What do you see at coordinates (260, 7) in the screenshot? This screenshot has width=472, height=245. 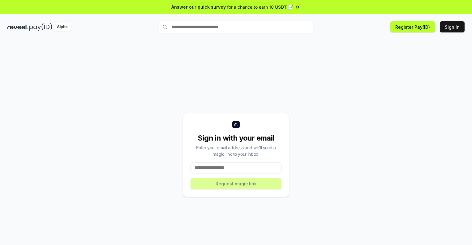 I see `span: for a chance to earn 10 USDT 📝` at bounding box center [260, 7].